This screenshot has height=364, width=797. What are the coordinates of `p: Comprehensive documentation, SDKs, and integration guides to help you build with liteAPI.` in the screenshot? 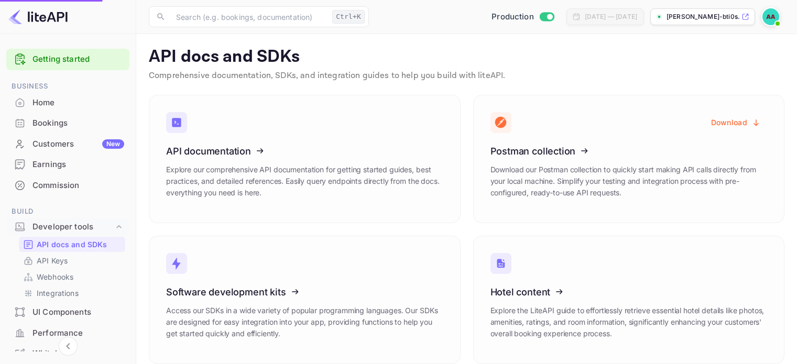 It's located at (466, 76).